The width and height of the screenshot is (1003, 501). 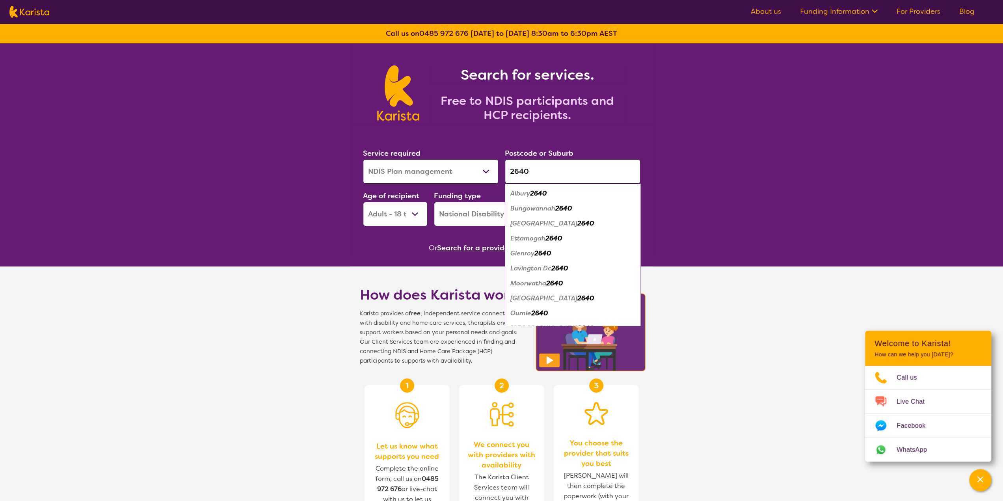 What do you see at coordinates (591, 332) in the screenshot?
I see `img: Karista video` at bounding box center [591, 332].